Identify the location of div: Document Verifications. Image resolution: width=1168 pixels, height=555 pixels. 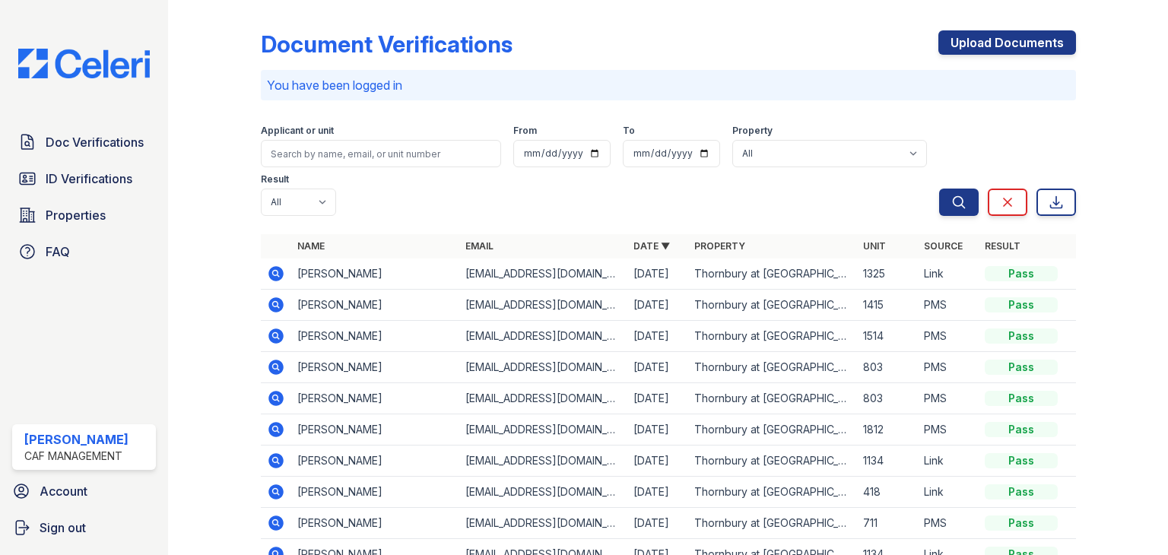
(386, 44).